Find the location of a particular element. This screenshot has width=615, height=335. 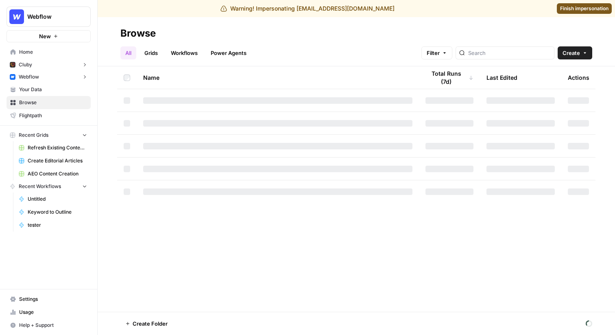

a: tester is located at coordinates (53, 225).